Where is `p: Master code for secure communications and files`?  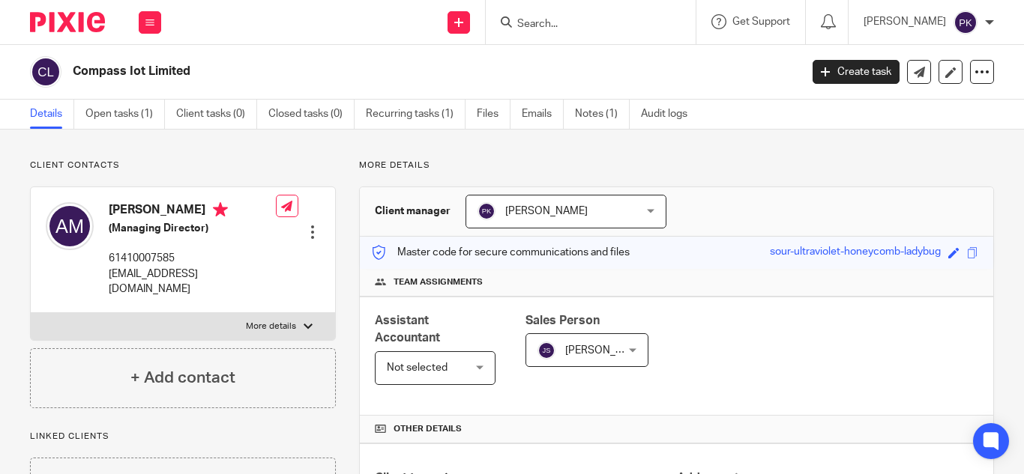
p: Master code for secure communications and files is located at coordinates (500, 253).